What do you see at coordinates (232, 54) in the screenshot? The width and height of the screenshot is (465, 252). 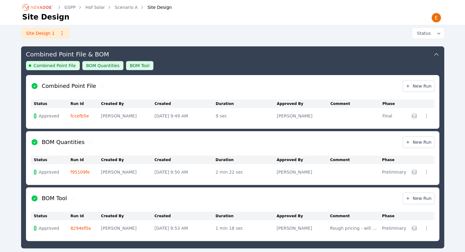 I see `button: Combined Point File & BOM` at bounding box center [232, 54].